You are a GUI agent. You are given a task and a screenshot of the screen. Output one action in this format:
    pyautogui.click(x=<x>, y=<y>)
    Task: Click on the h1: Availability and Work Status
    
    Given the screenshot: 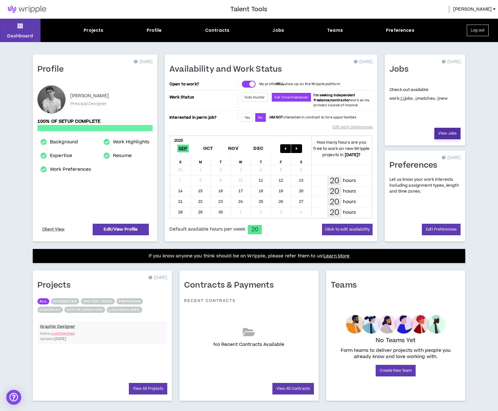 What is the action you would take?
    pyautogui.click(x=228, y=70)
    